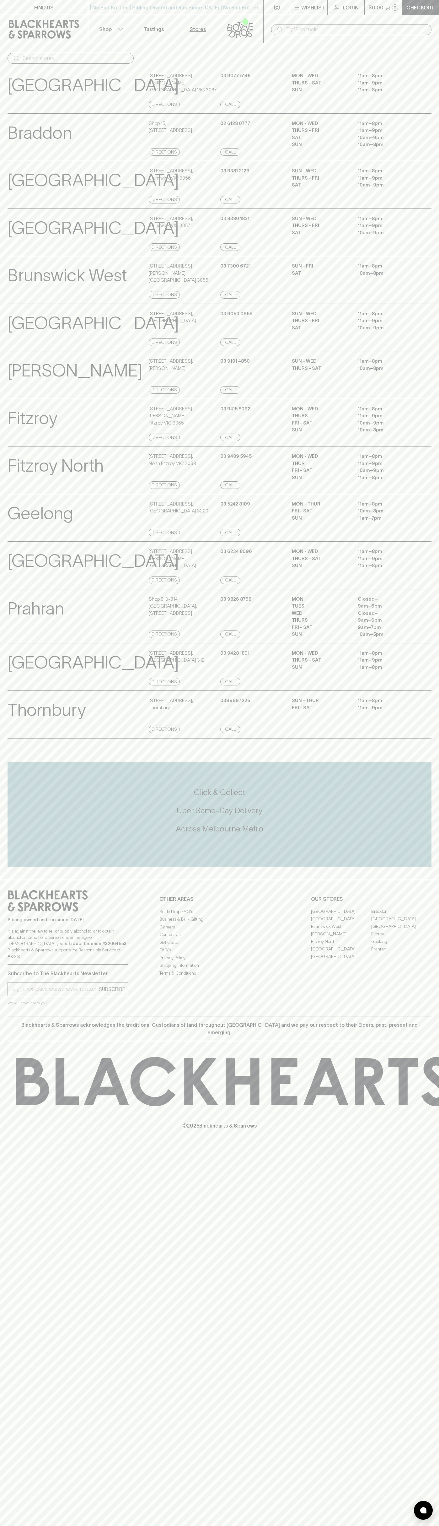  What do you see at coordinates (220, 966) in the screenshot?
I see `a: Shipping Information` at bounding box center [220, 966].